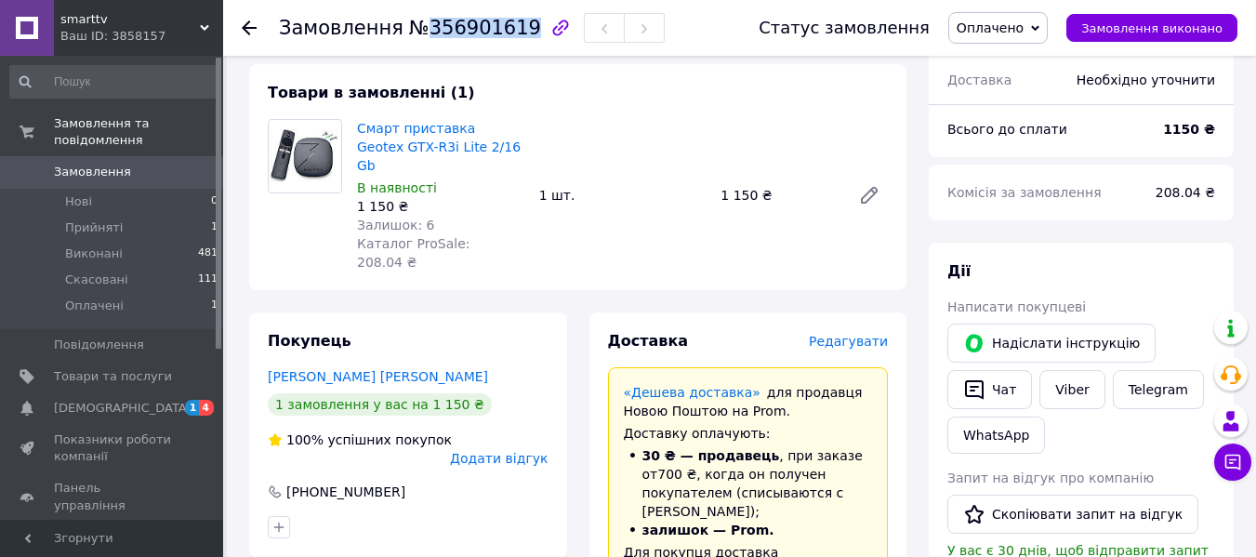  Describe the element at coordinates (371, 92) in the screenshot. I see `span: Товари в замовленні (1)` at that location.